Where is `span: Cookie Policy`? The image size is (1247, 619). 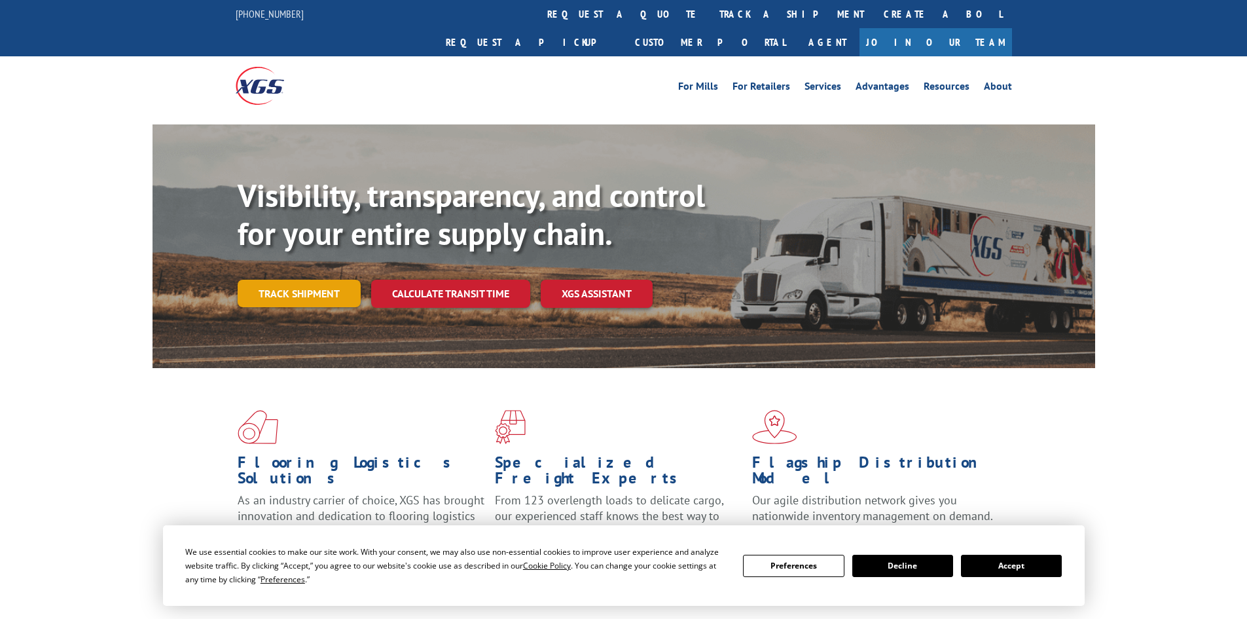
span: Cookie Policy is located at coordinates (547, 565).